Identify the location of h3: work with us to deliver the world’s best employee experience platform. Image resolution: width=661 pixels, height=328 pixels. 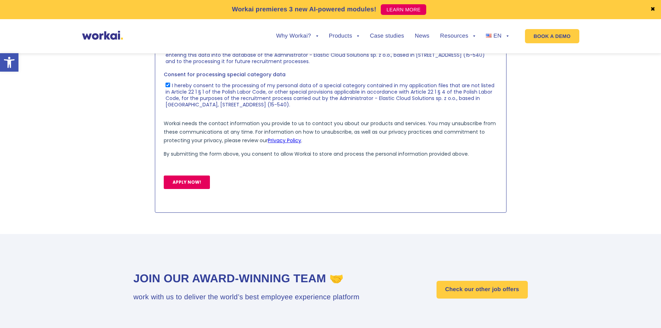
(246, 298).